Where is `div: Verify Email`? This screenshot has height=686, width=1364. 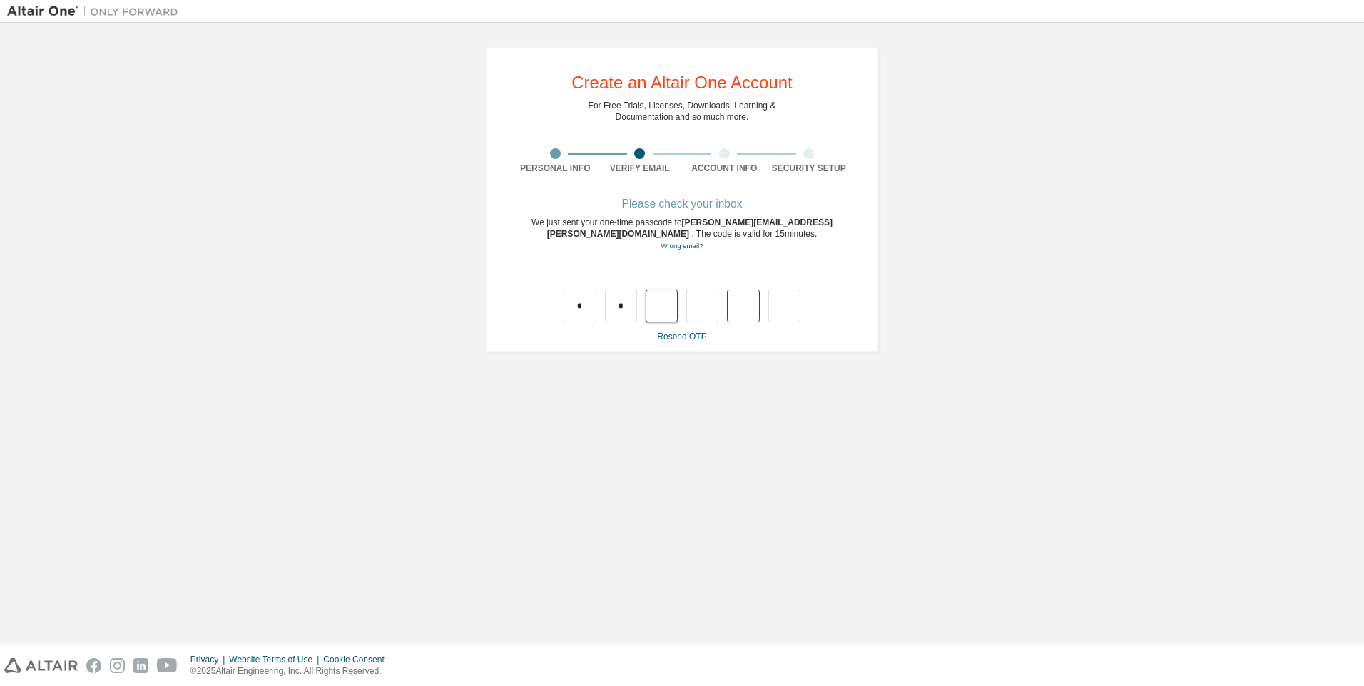 div: Verify Email is located at coordinates (640, 168).